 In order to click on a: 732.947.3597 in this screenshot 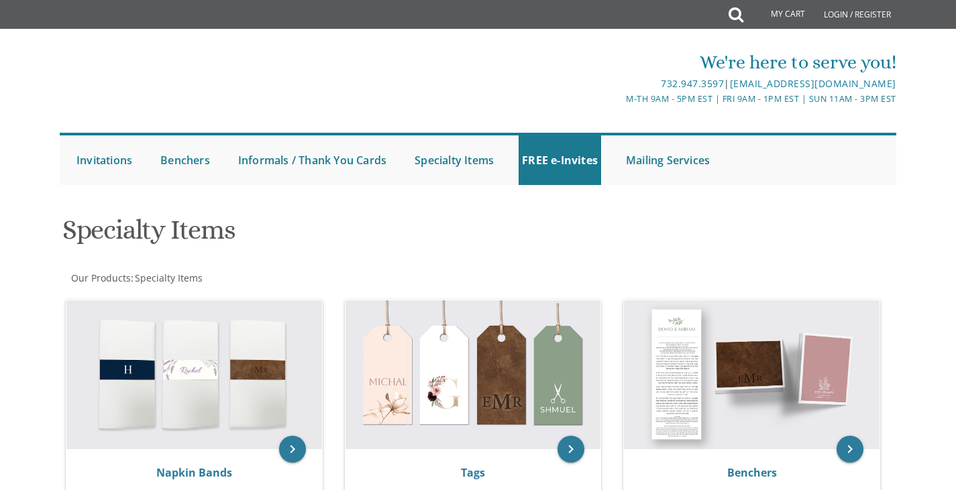, I will do `click(692, 83)`.